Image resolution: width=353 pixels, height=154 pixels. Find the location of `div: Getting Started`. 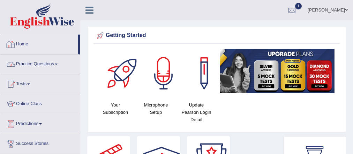

div: Getting Started is located at coordinates (217, 36).